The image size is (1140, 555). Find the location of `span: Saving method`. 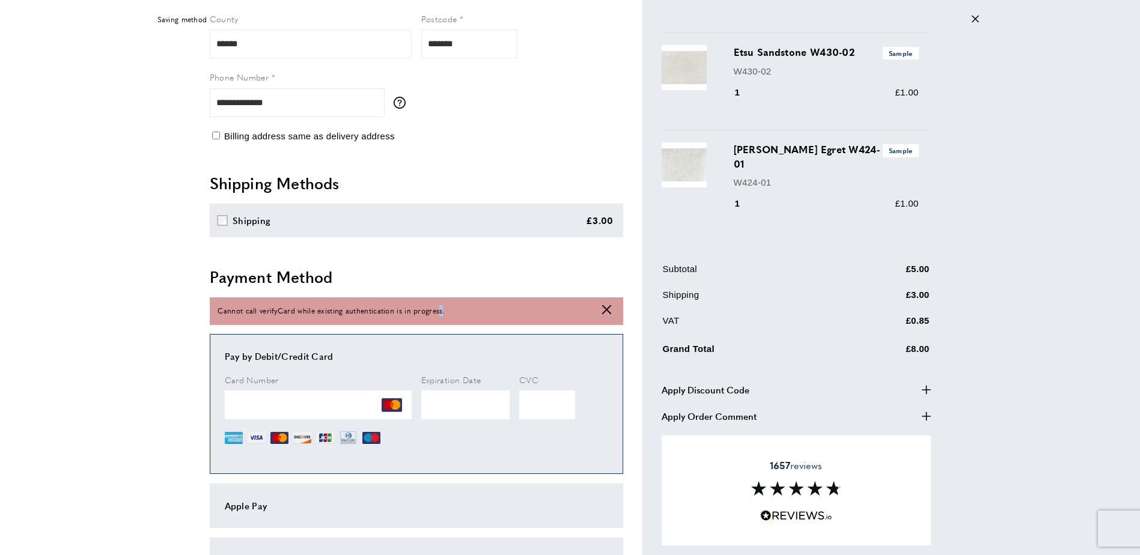

span: Saving method is located at coordinates (182, 19).